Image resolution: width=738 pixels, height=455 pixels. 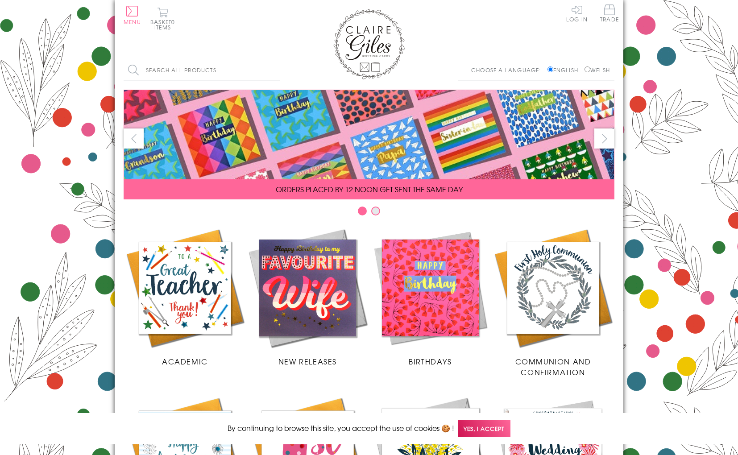 What do you see at coordinates (577, 13) in the screenshot?
I see `a: Log In` at bounding box center [577, 13].